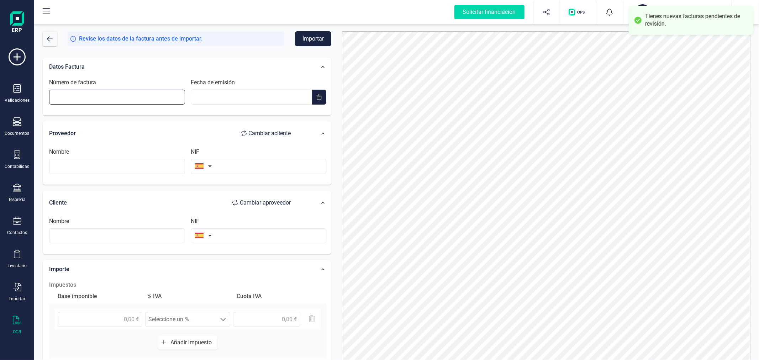  Describe the element at coordinates (17, 266) in the screenshot. I see `div: Inventario` at that location.